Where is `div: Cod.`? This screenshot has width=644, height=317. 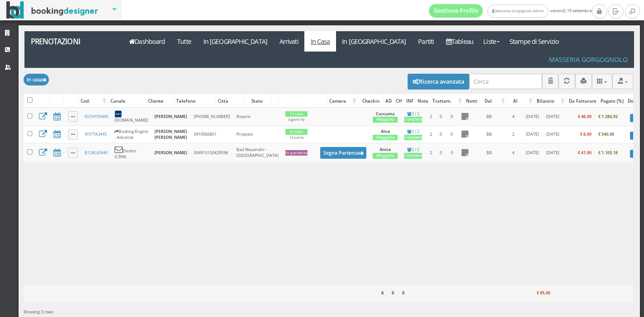 div: Cod. is located at coordinates (93, 101).